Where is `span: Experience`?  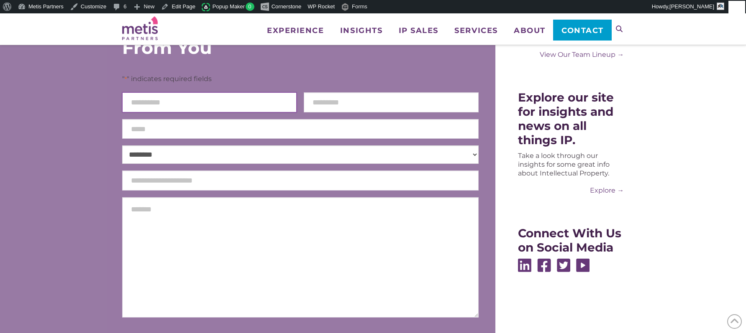
span: Experience is located at coordinates (295, 31).